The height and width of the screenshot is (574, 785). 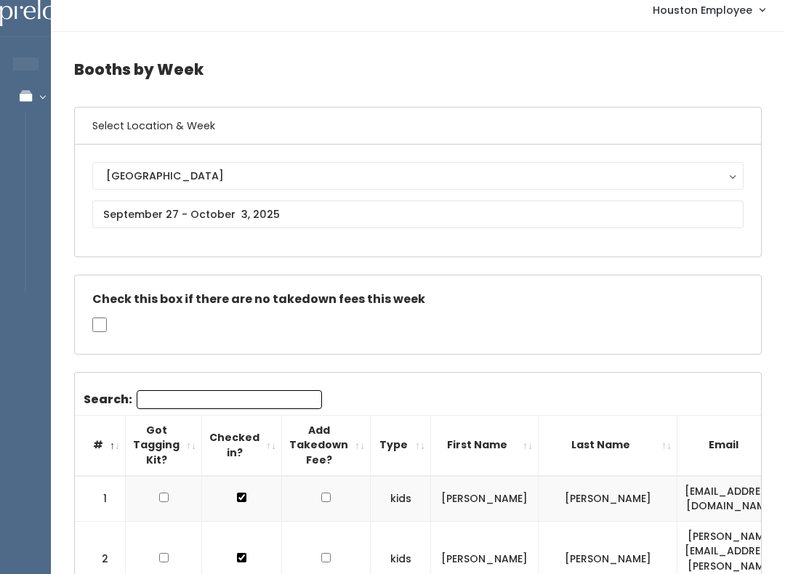 I want to click on span: Houston Employee, so click(x=702, y=11).